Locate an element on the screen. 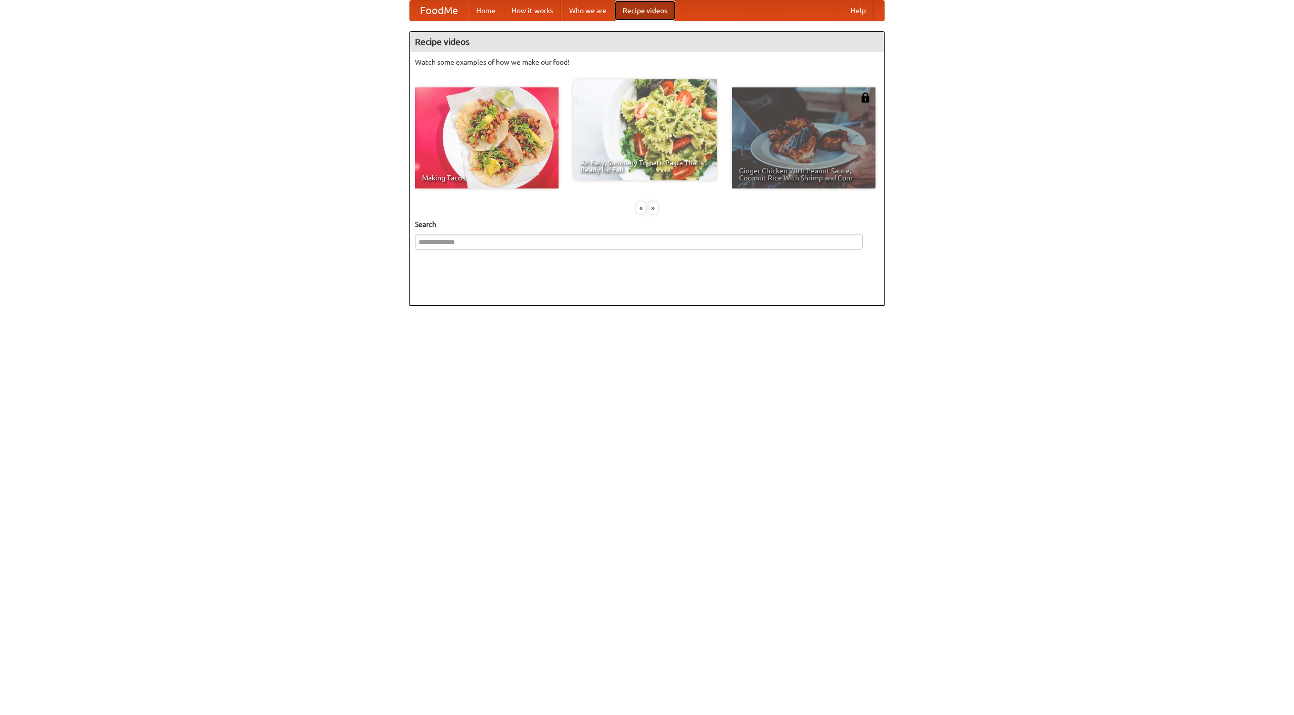  a: How it works is located at coordinates (532, 11).